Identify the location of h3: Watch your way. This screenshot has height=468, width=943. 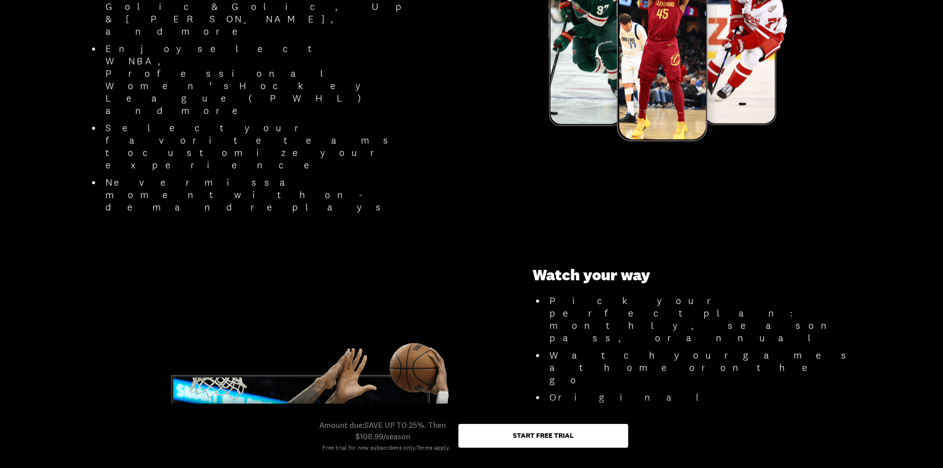
(693, 275).